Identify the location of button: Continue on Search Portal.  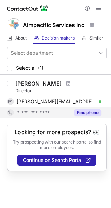
(57, 160).